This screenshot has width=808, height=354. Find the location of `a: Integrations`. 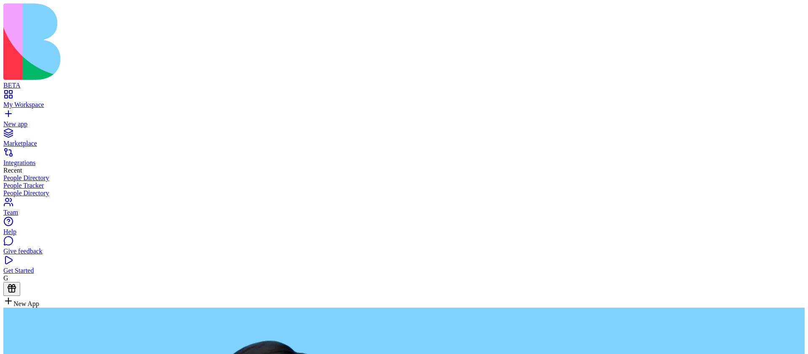

a: Integrations is located at coordinates (404, 159).